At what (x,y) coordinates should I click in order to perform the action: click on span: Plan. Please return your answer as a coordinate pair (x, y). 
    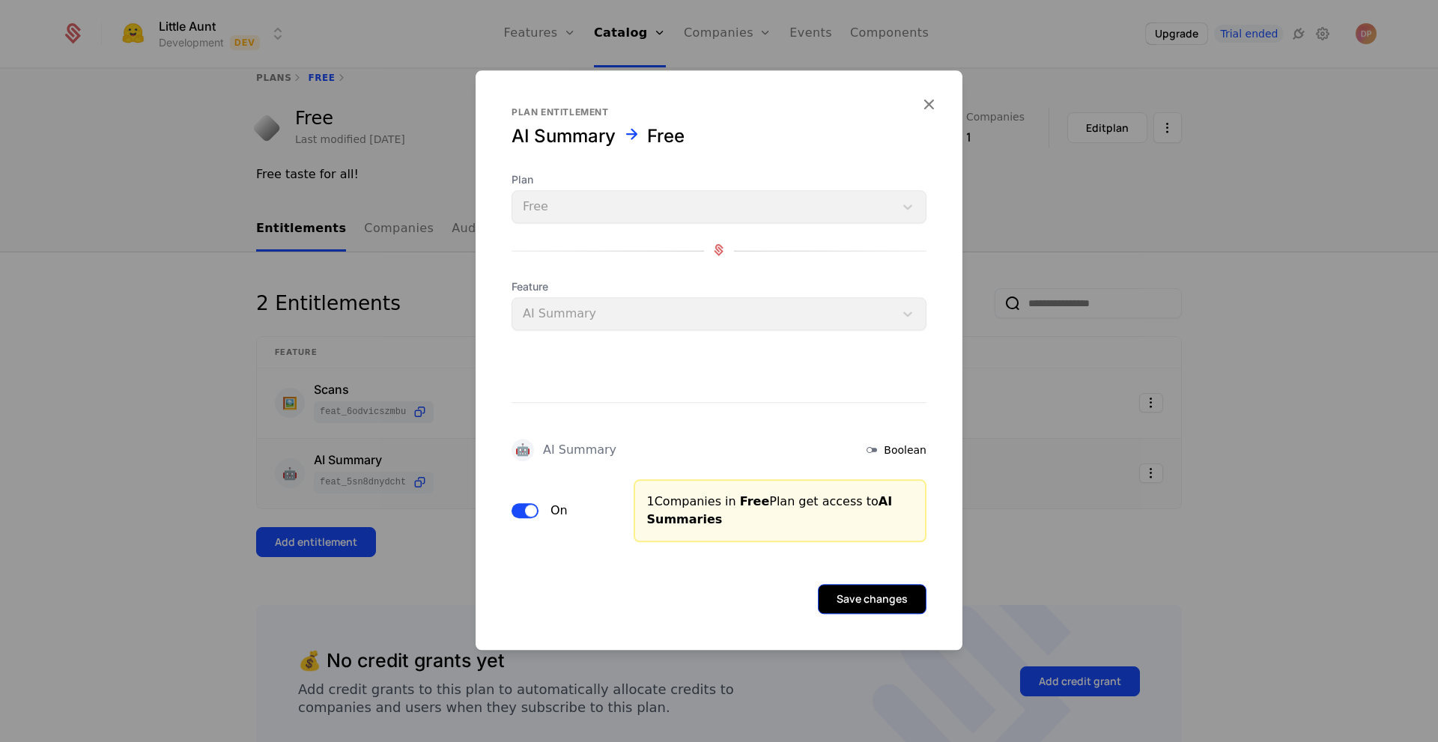
    Looking at the image, I should click on (719, 180).